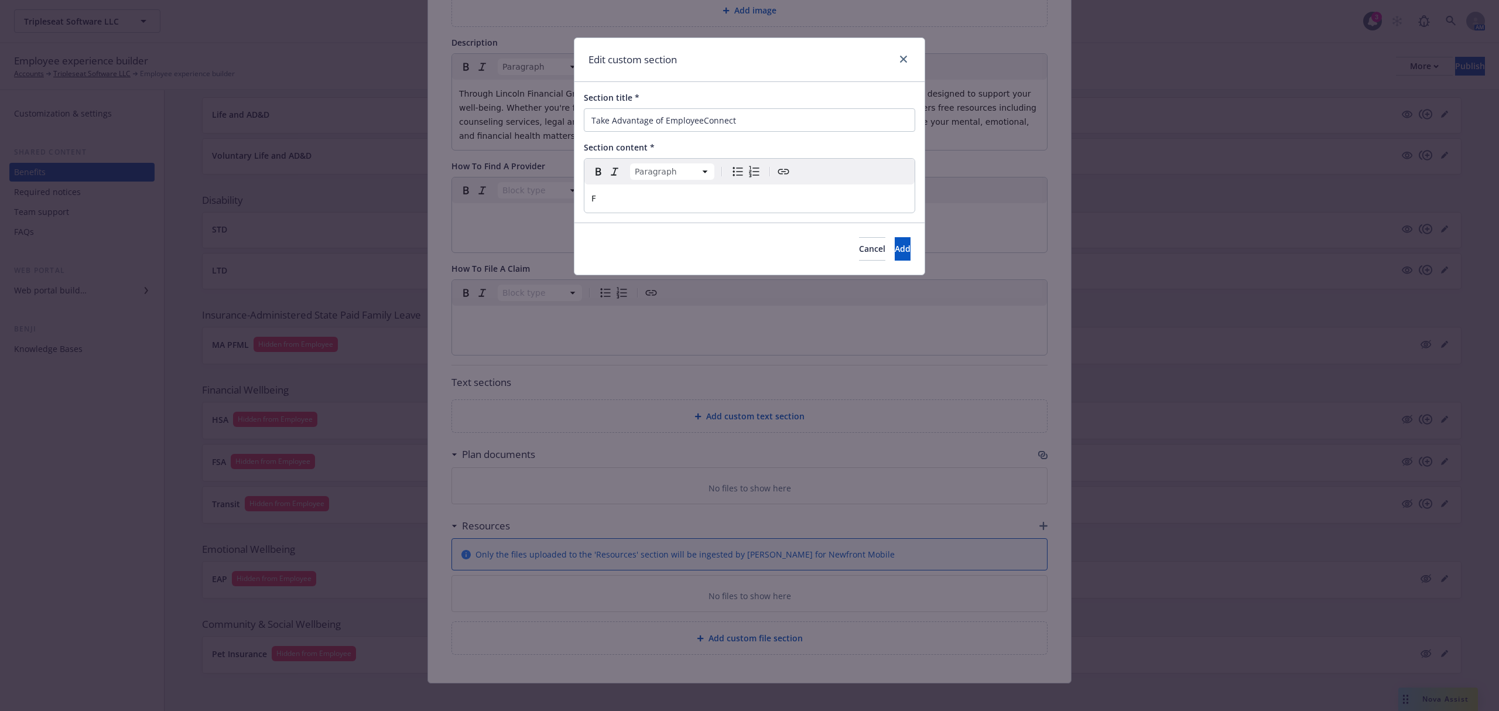 This screenshot has width=1499, height=711. I want to click on div: toggle group, so click(746, 172).